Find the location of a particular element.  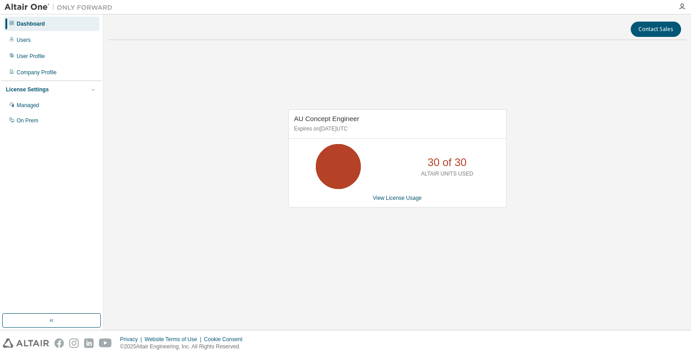

div: Website Terms of Use is located at coordinates (174, 339).